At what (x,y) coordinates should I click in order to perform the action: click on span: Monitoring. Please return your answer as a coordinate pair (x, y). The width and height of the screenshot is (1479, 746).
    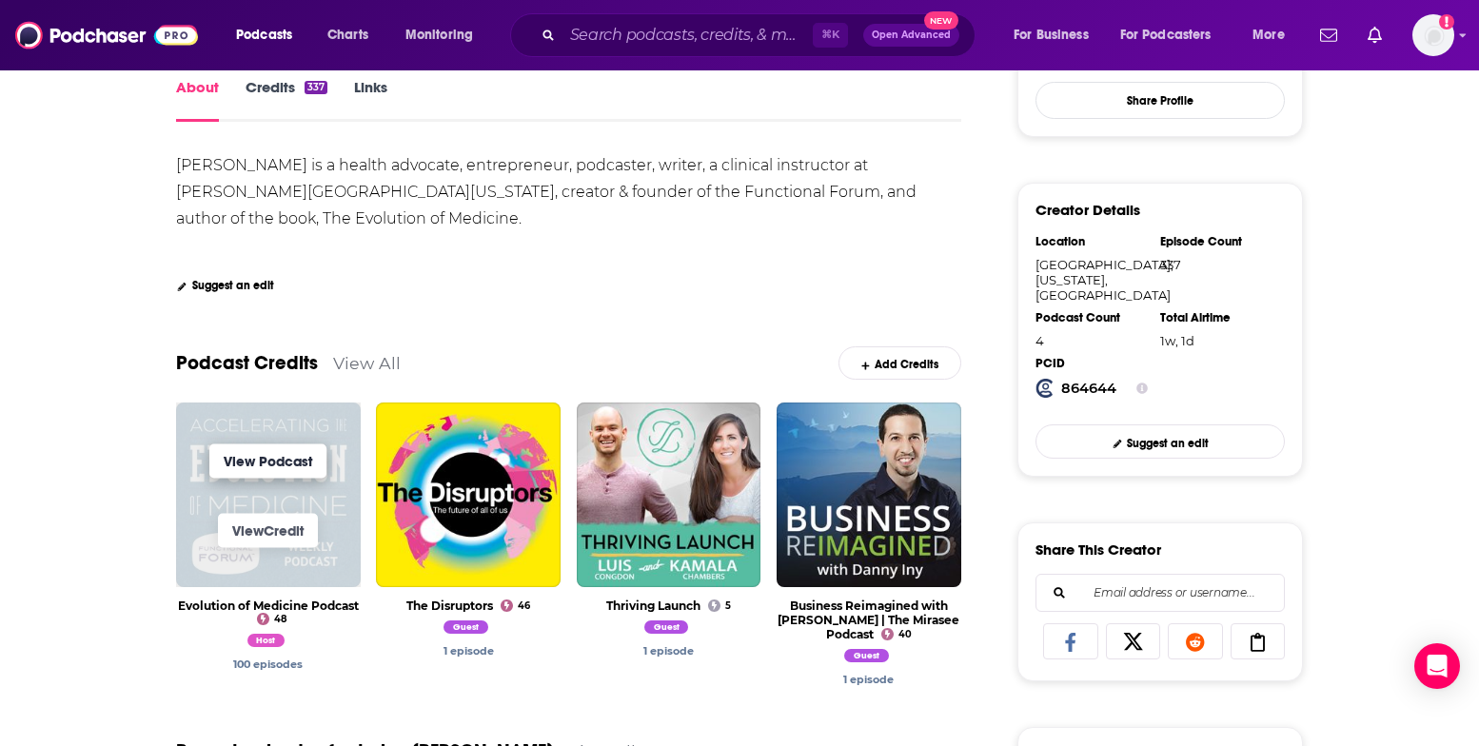
    Looking at the image, I should click on (439, 35).